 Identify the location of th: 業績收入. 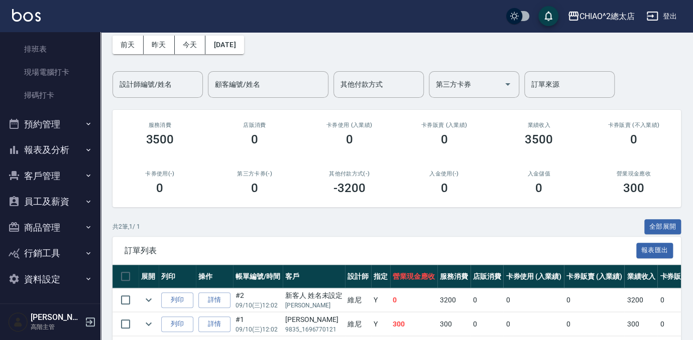
(640, 277).